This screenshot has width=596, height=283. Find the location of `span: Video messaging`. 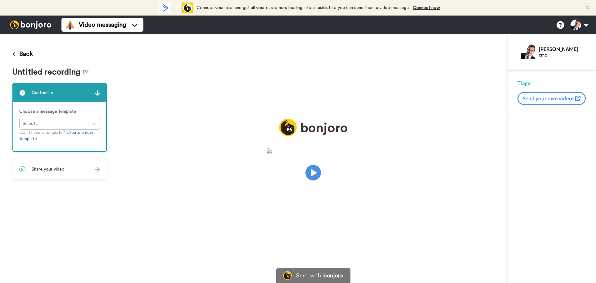

span: Video messaging is located at coordinates (102, 25).